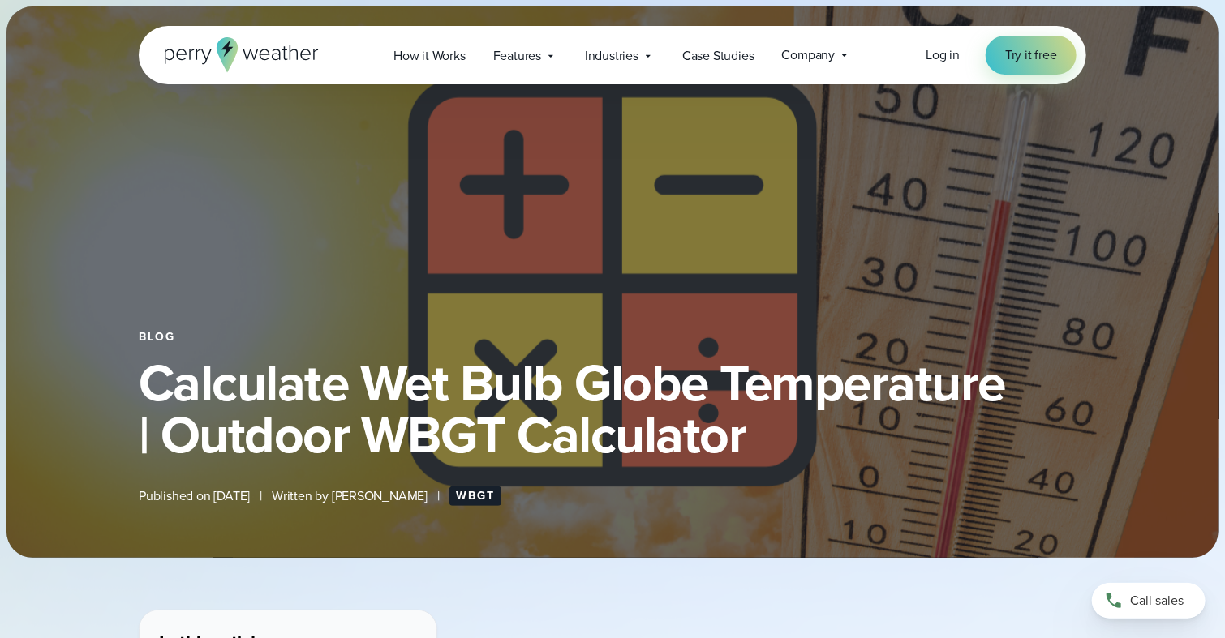  I want to click on a: WBGT, so click(475, 496).